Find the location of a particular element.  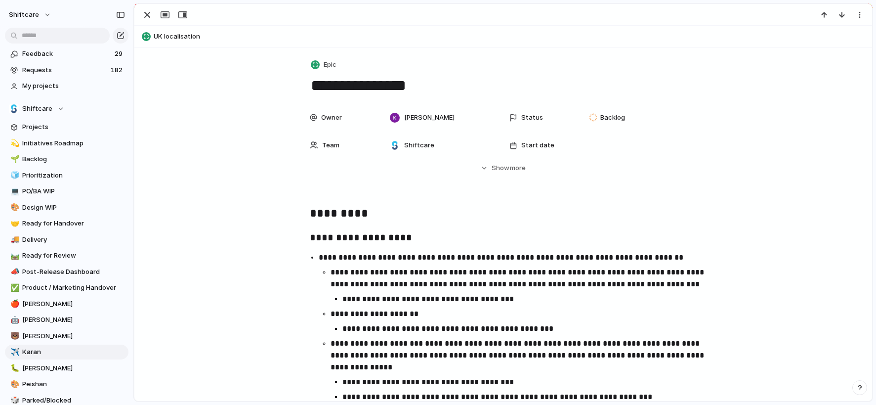

a: 🎨Peishan is located at coordinates (67, 384).